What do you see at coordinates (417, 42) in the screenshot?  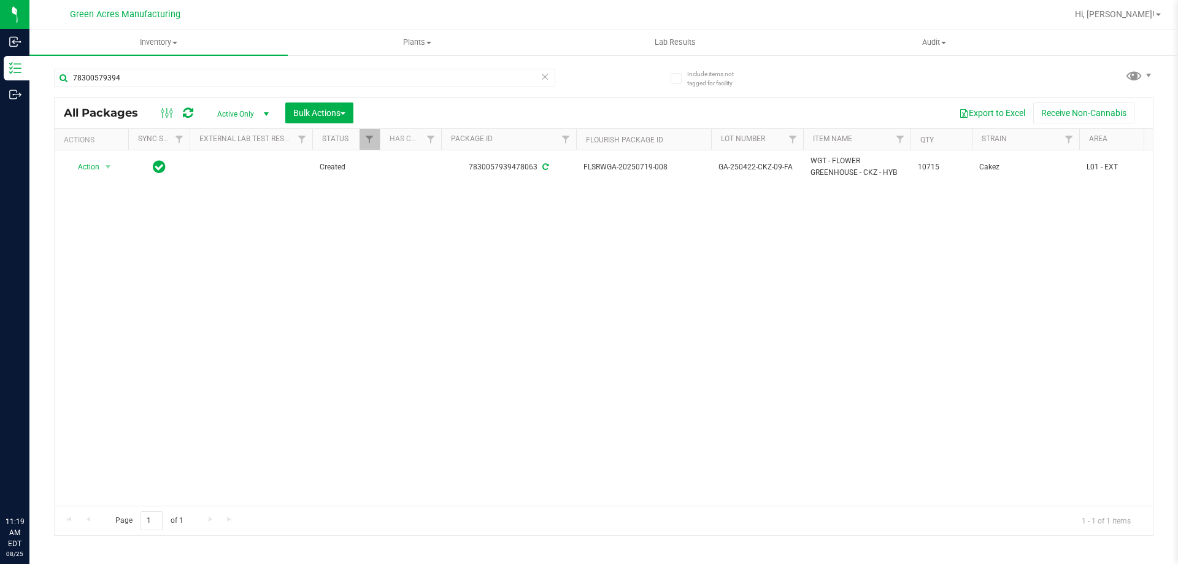 I see `span: Plants` at bounding box center [417, 42].